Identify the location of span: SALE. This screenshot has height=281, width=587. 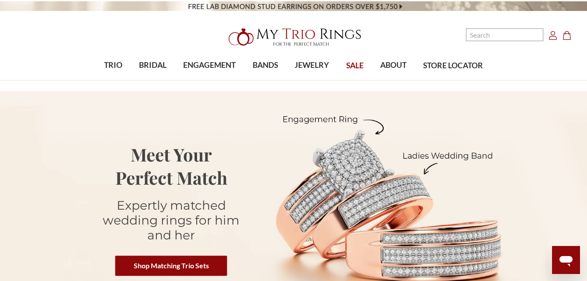
(355, 66).